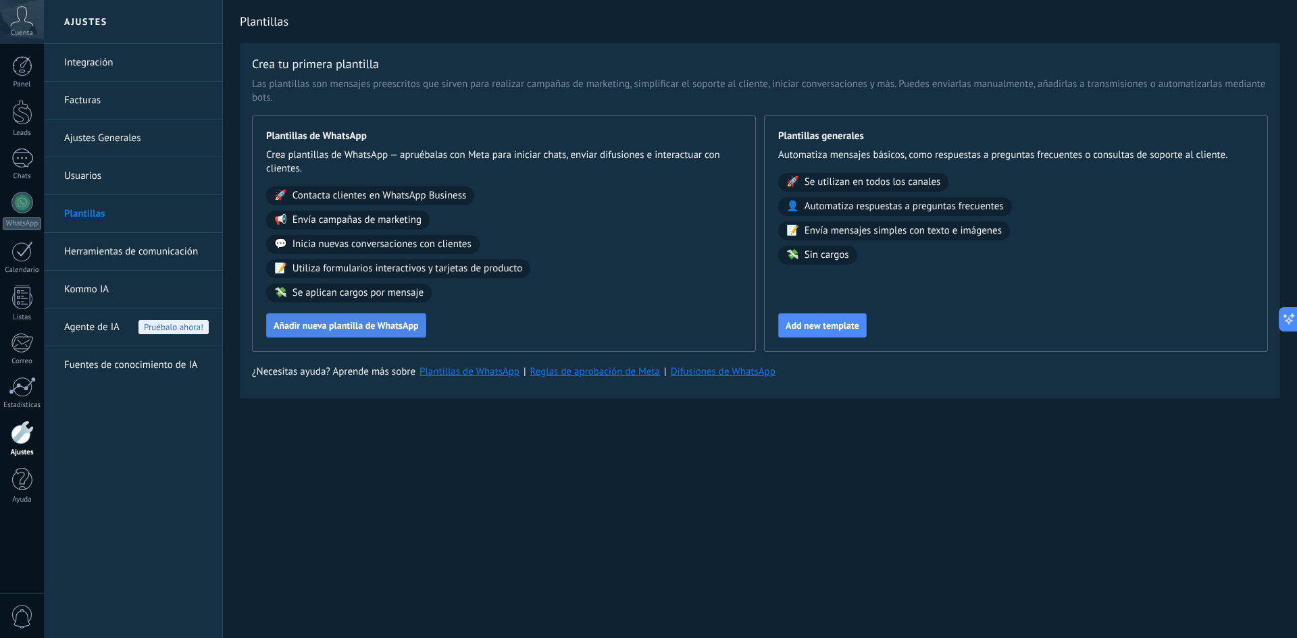 The height and width of the screenshot is (638, 1297). Describe the element at coordinates (357, 220) in the screenshot. I see `span: Envía campañas de marketing` at that location.